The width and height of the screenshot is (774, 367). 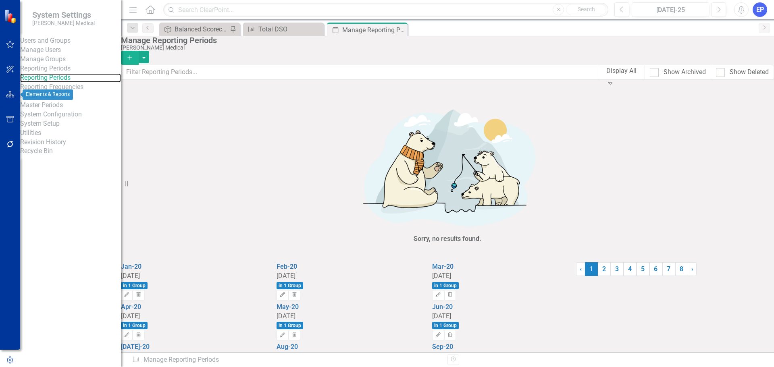 I want to click on img: ClearPoint Strategy, so click(x=11, y=16).